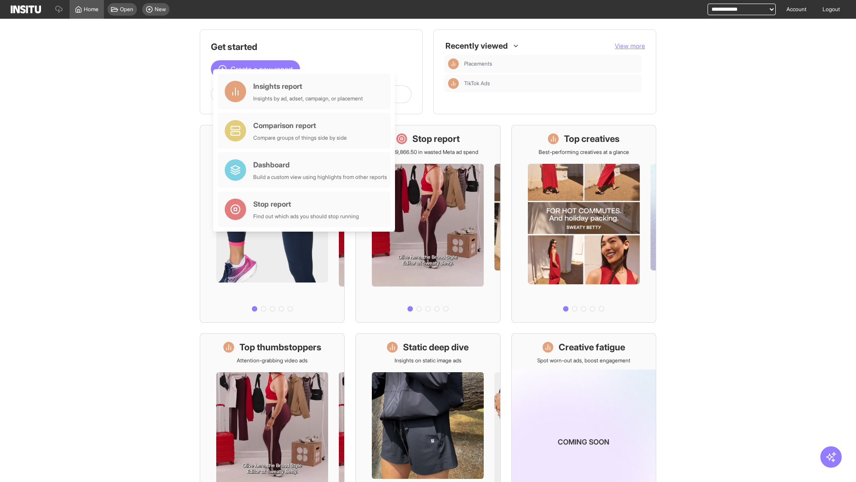 This screenshot has width=856, height=482. I want to click on span: Create a new report, so click(262, 69).